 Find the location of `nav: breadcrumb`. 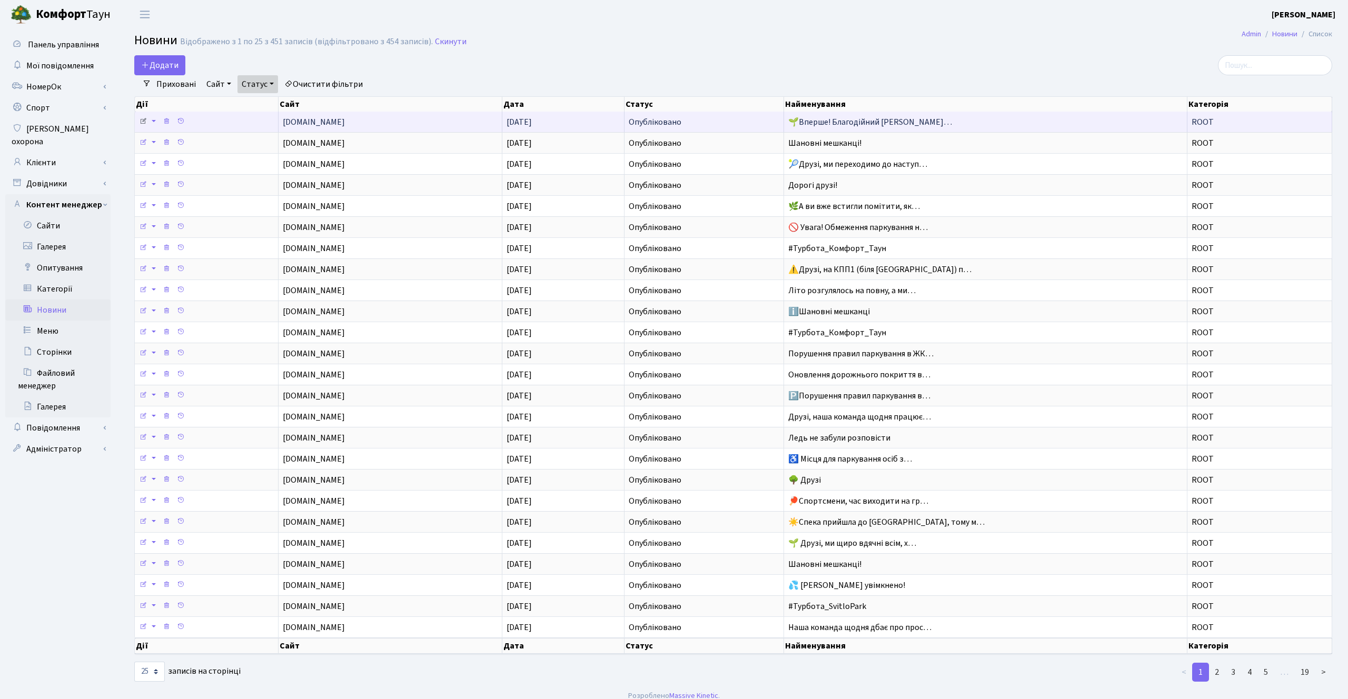

nav: breadcrumb is located at coordinates (1287, 34).